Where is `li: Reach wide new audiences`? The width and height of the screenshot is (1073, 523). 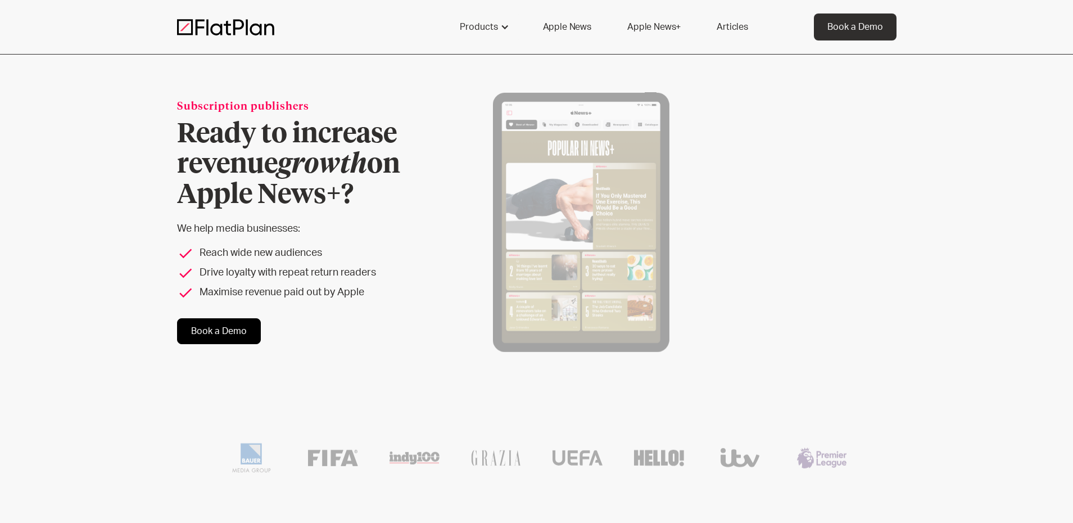 li: Reach wide new audiences is located at coordinates (306, 253).